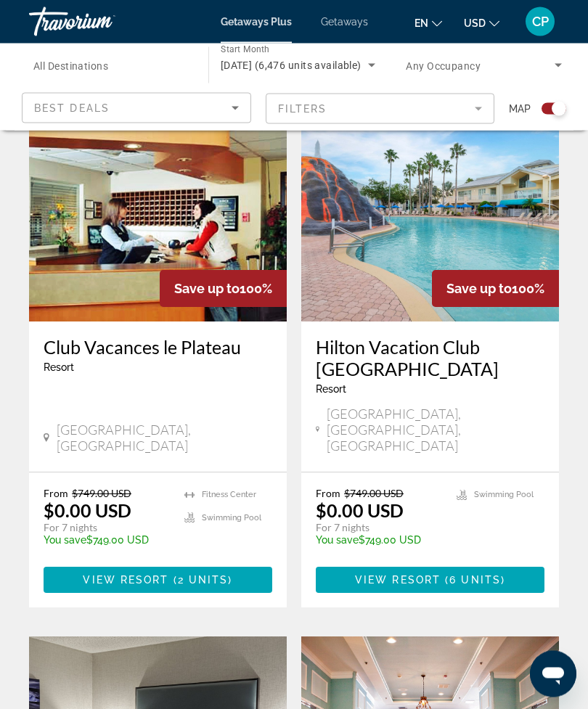 The image size is (588, 709). I want to click on button: View Resort(6 units), so click(429, 580).